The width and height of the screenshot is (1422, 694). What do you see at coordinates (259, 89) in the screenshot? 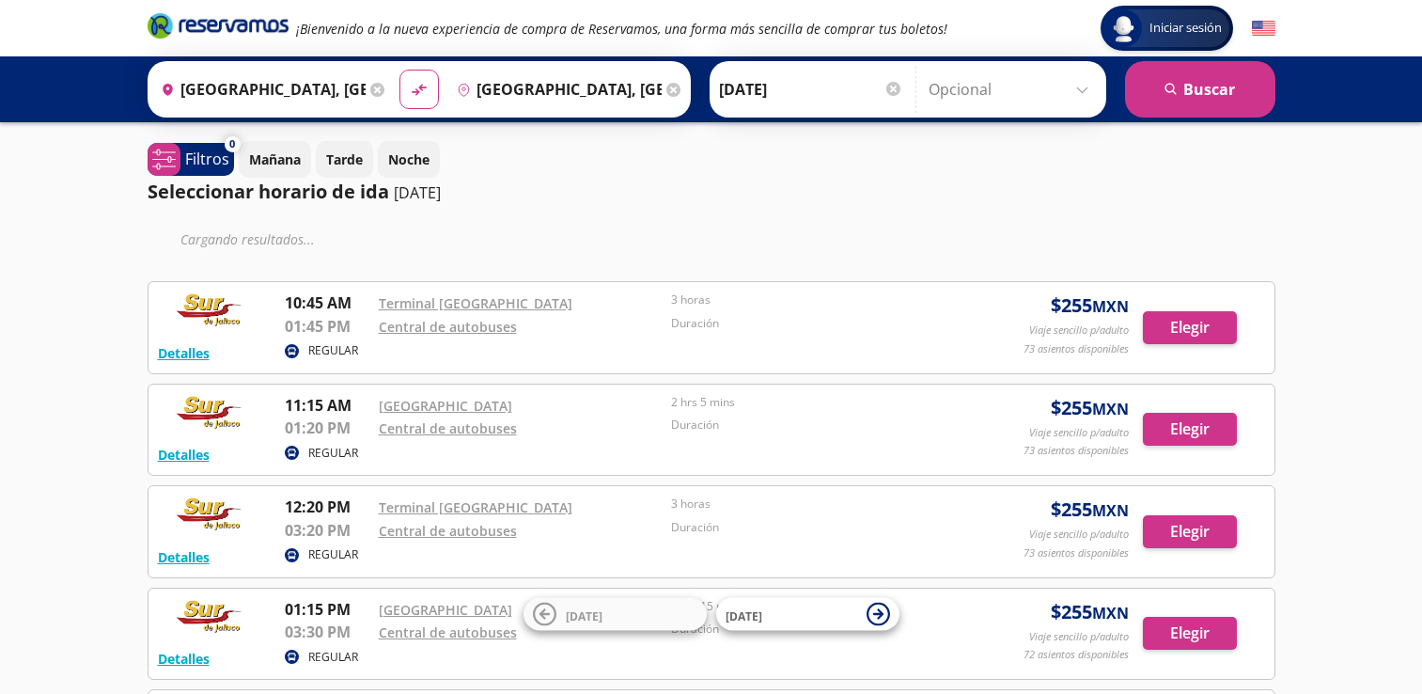
I see `input: Buscar Origen` at bounding box center [259, 89].